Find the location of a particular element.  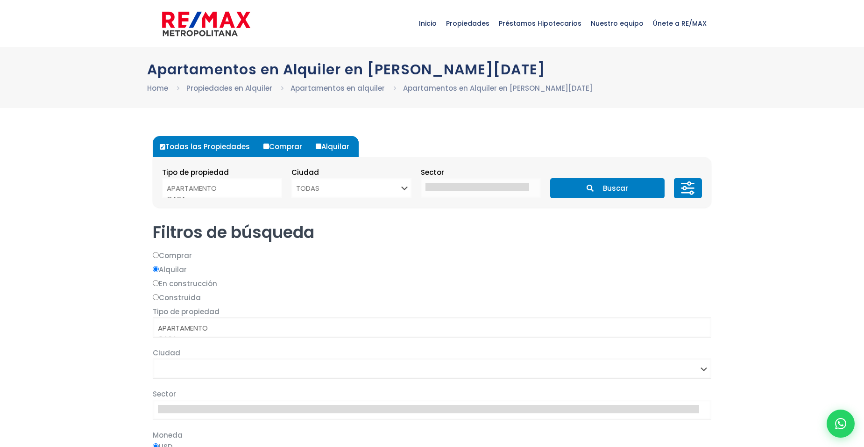

span: Nuestro equipo is located at coordinates (617, 23).